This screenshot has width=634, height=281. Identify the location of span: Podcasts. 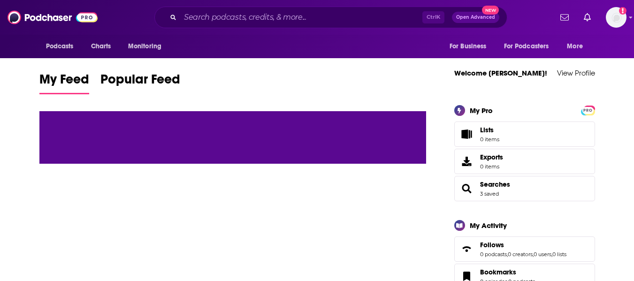
(60, 46).